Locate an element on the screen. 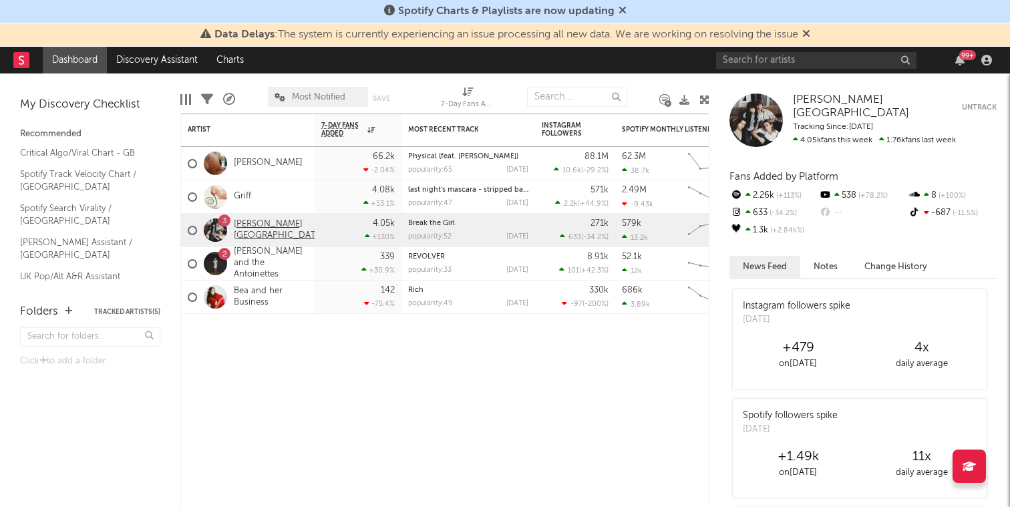 The width and height of the screenshot is (1010, 507). div: +53.1 % is located at coordinates (379, 203).